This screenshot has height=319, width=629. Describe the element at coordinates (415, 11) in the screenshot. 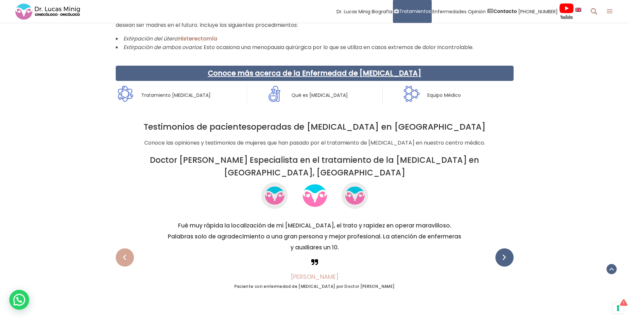

I see `span: Tratamientos` at that location.